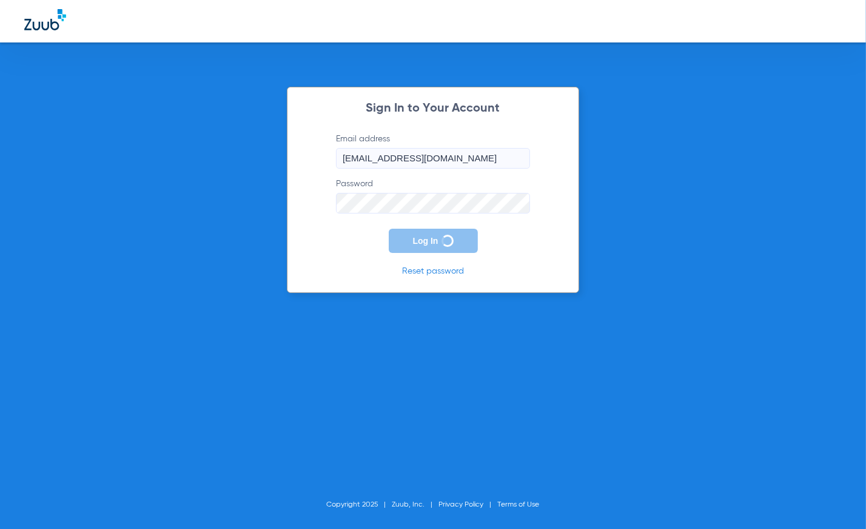 This screenshot has height=529, width=866. What do you see at coordinates (433, 158) in the screenshot?
I see `input: Email address` at bounding box center [433, 158].